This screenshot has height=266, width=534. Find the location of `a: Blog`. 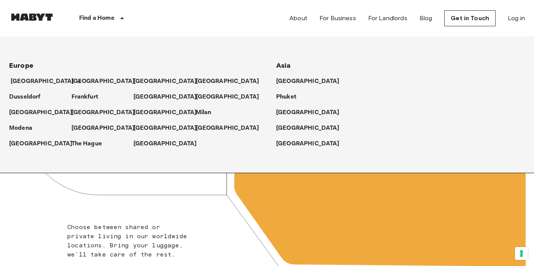

a: Blog is located at coordinates (426, 18).